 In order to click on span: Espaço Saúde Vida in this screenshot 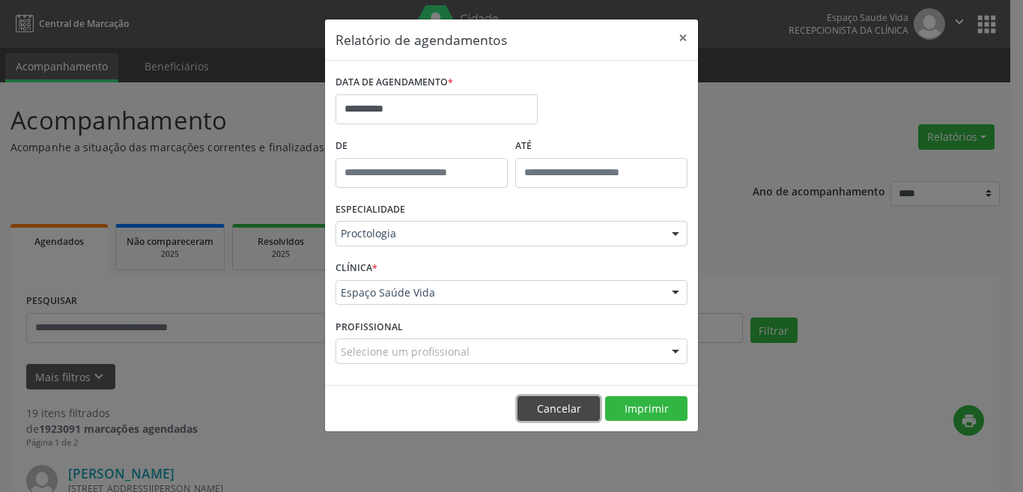, I will do `click(499, 293)`.